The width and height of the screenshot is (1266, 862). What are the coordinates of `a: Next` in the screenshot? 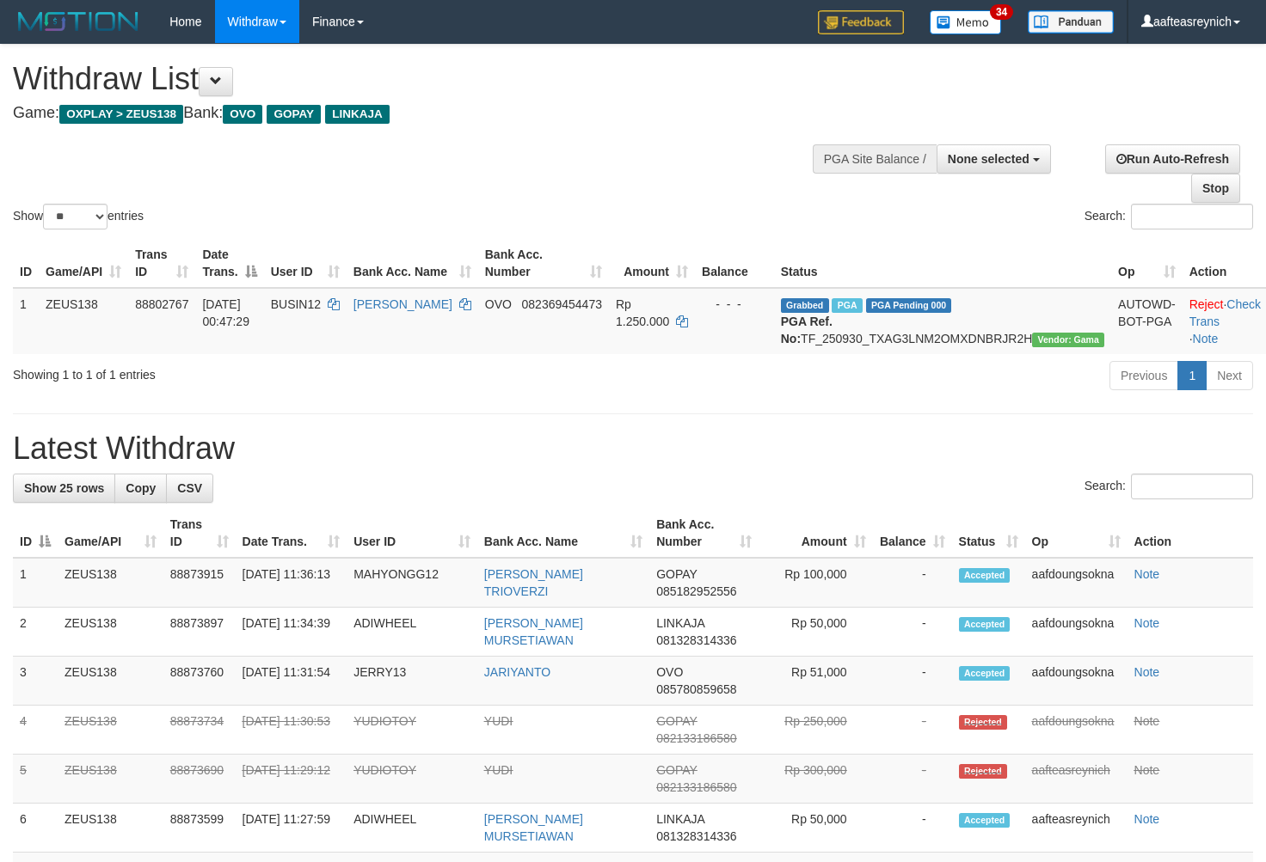 It's located at (1229, 376).